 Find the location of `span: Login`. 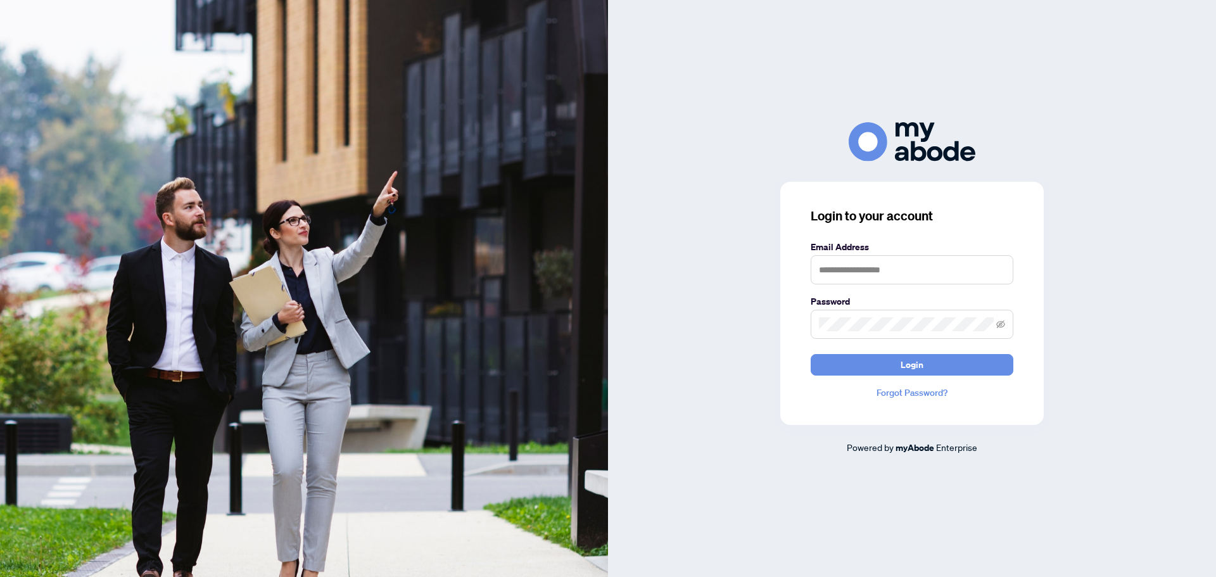

span: Login is located at coordinates (912, 365).